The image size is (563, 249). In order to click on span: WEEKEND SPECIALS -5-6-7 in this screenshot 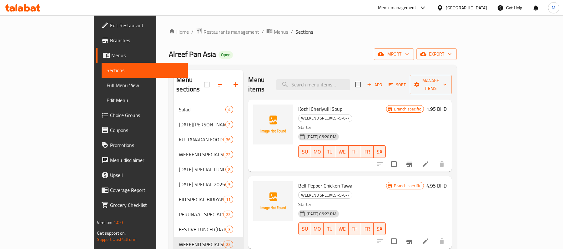, I will do `click(325, 118)`.